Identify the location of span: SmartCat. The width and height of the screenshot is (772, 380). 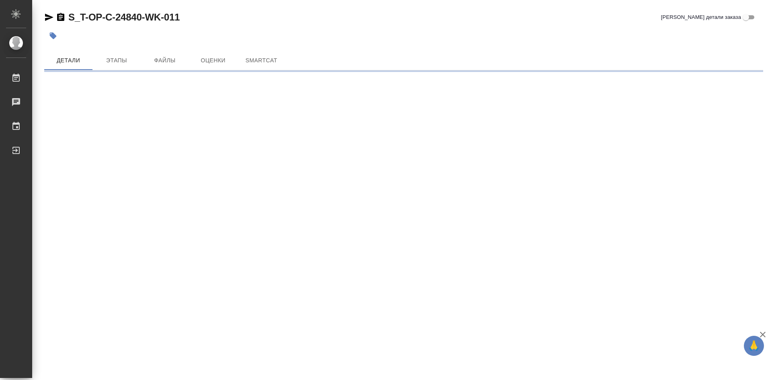
(261, 60).